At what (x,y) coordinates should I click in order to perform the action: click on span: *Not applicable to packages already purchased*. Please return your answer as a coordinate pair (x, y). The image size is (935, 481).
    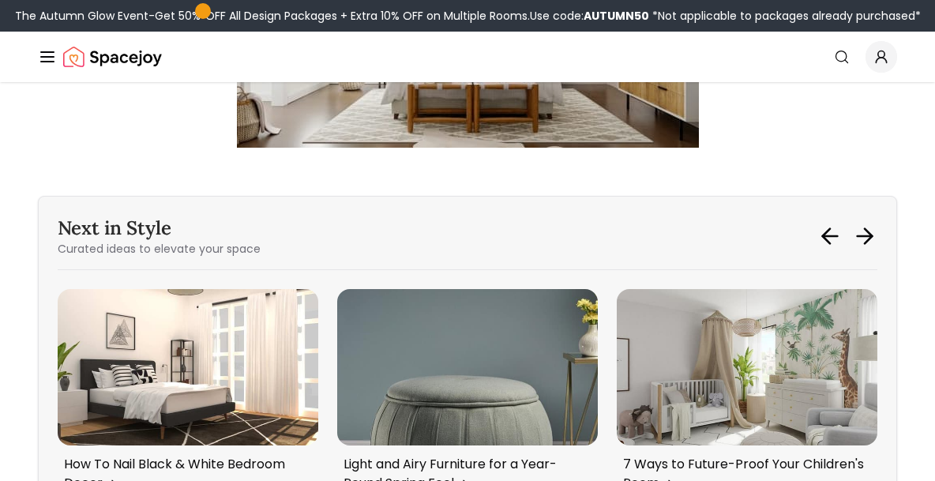
    Looking at the image, I should click on (785, 16).